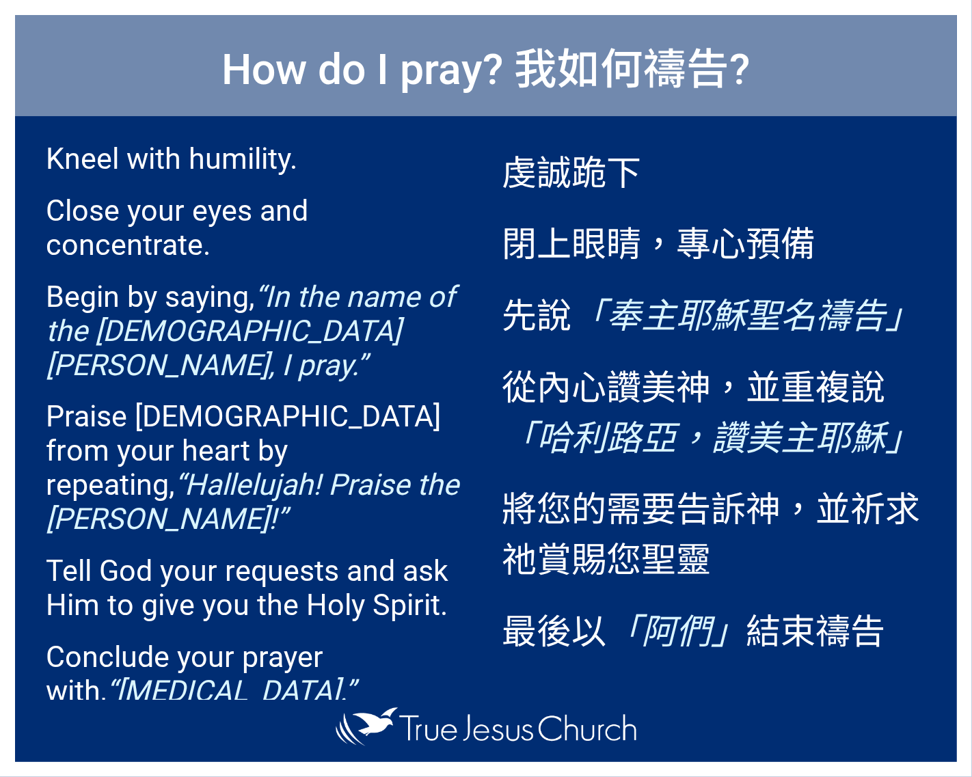 This screenshot has width=972, height=777. Describe the element at coordinates (713, 629) in the screenshot. I see `p: 最後以 結束禱告` at that location.